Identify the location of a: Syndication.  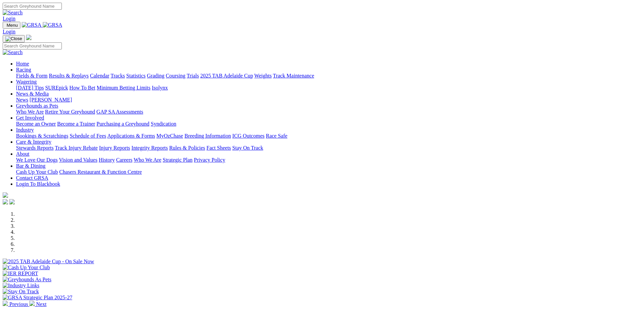
(163, 124).